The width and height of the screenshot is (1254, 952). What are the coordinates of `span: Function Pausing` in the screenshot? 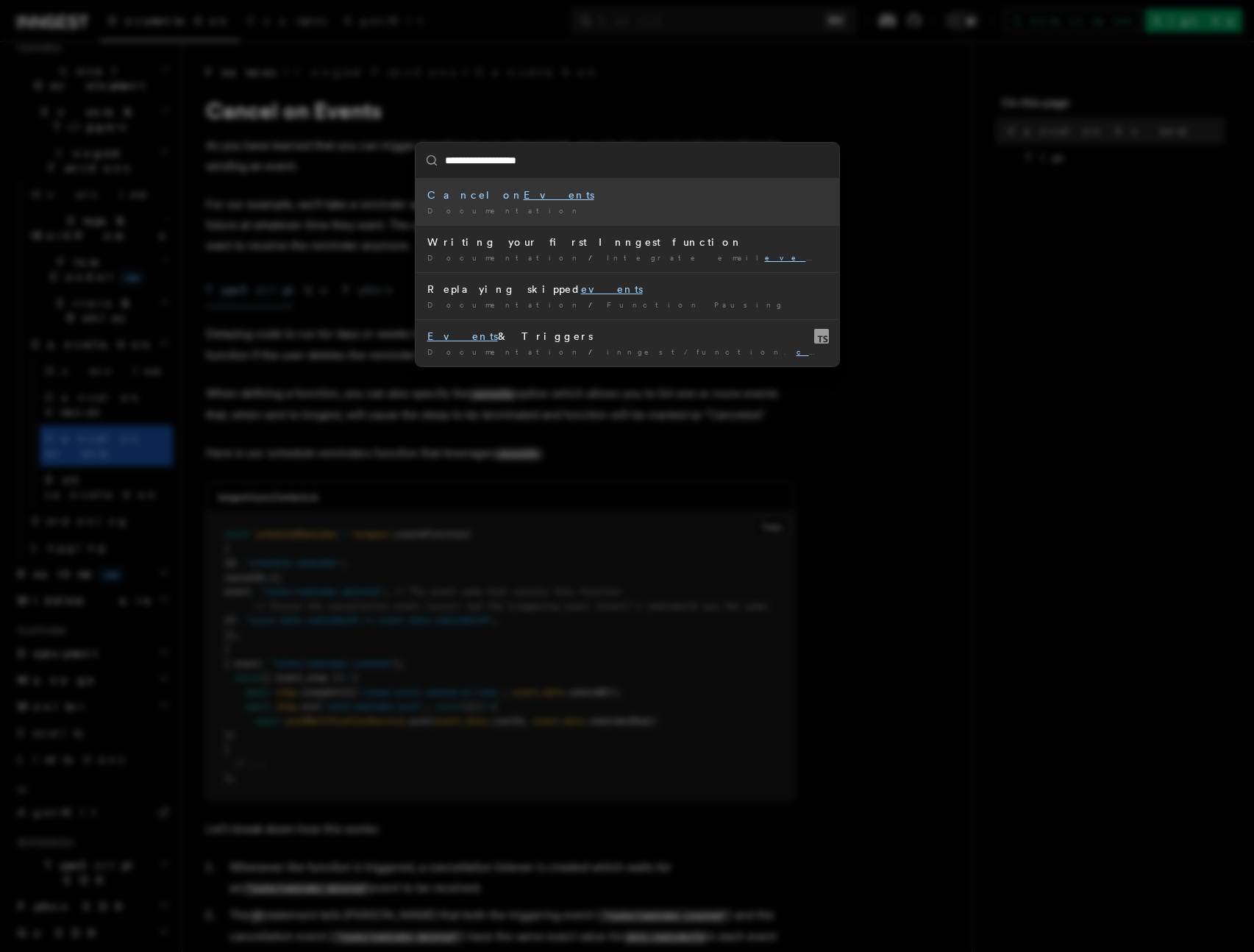 It's located at (695, 305).